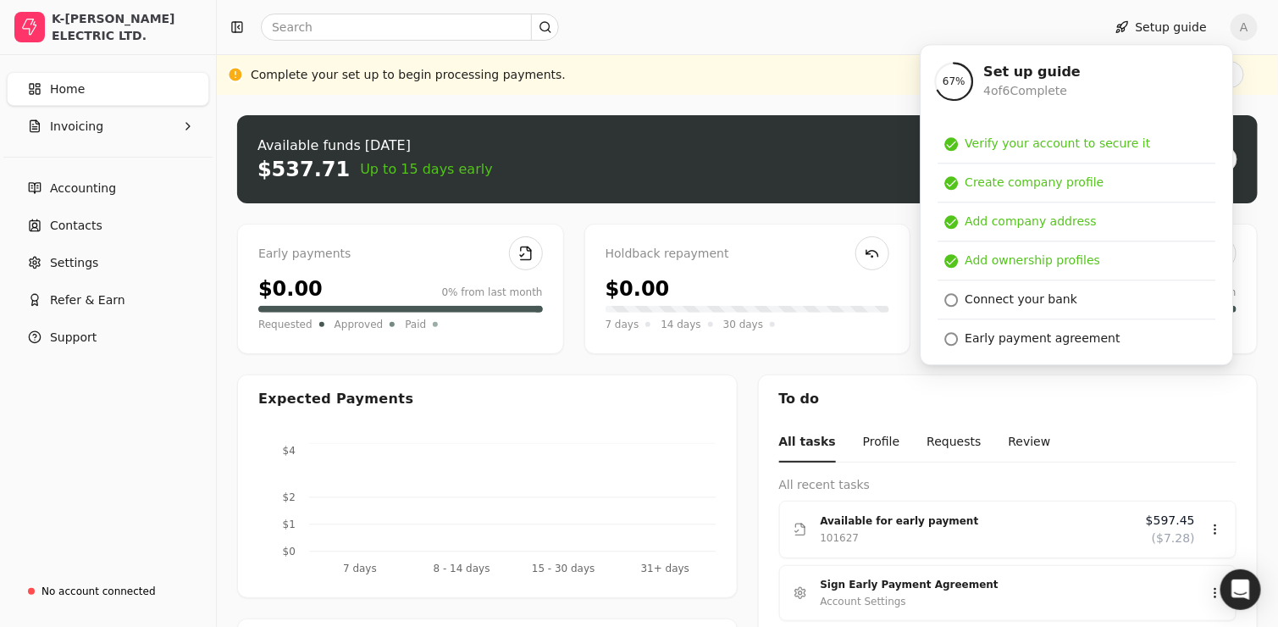  What do you see at coordinates (289, 551) in the screenshot?
I see `tspan: $0` at bounding box center [289, 551].